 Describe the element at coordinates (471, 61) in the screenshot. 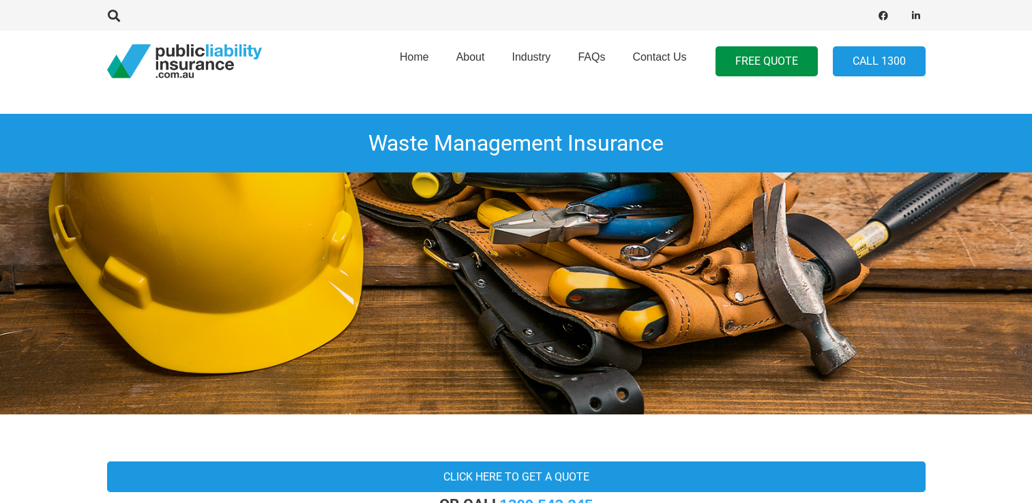

I see `a: About` at that location.